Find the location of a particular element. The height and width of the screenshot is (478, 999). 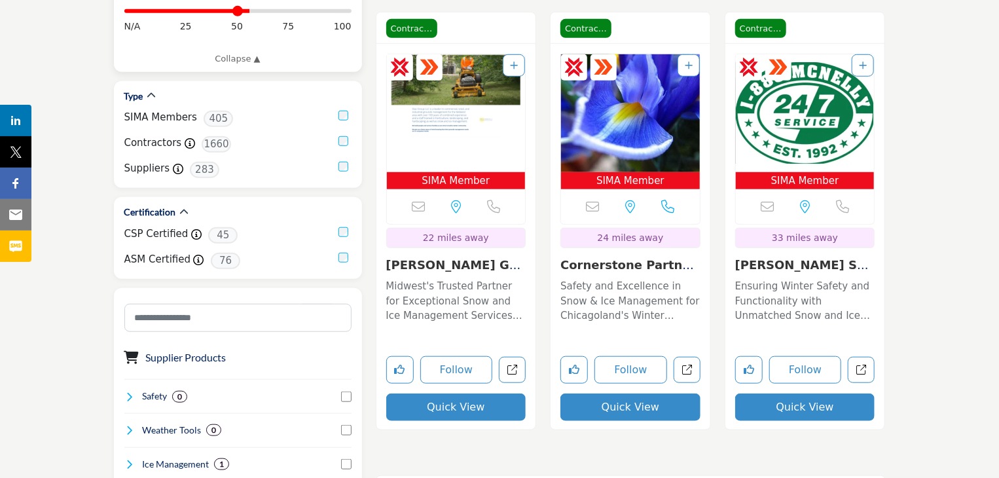

input: Contractors checkbox is located at coordinates (343, 141).